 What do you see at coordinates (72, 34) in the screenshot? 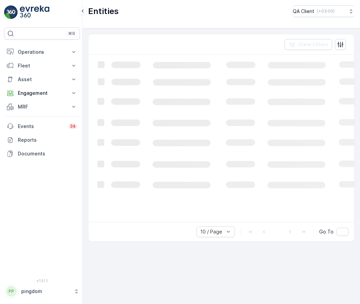
I see `p: ⌘B` at bounding box center [72, 34].